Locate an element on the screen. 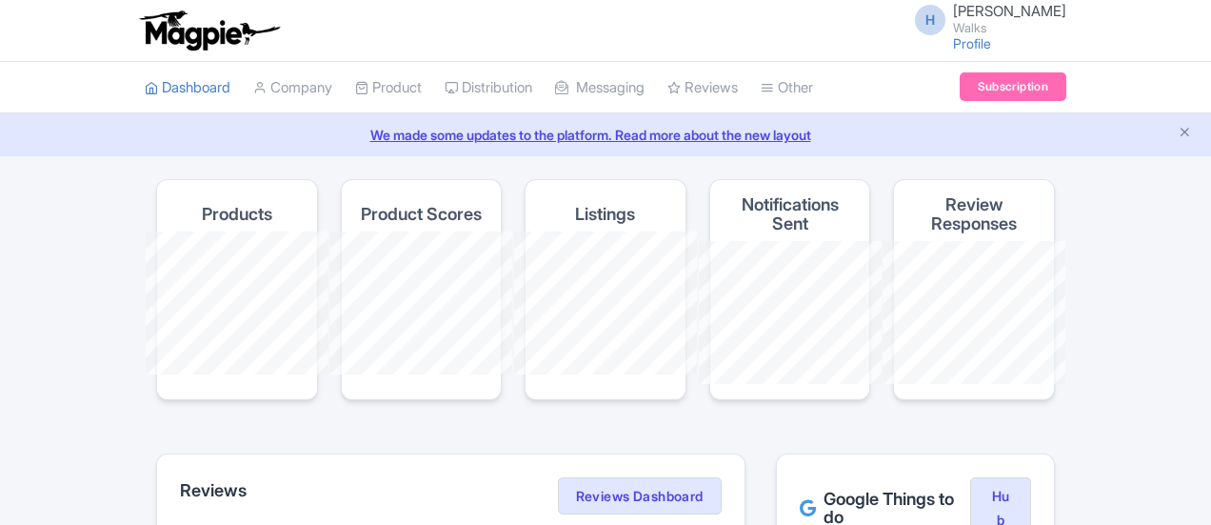 This screenshot has width=1211, height=525. a: Subscription is located at coordinates (1013, 87).